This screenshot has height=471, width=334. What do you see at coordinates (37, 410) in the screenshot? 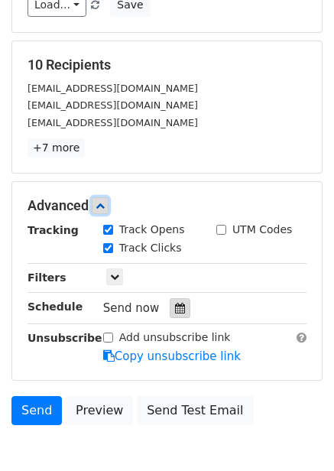
I see `a: Send` at bounding box center [37, 410].